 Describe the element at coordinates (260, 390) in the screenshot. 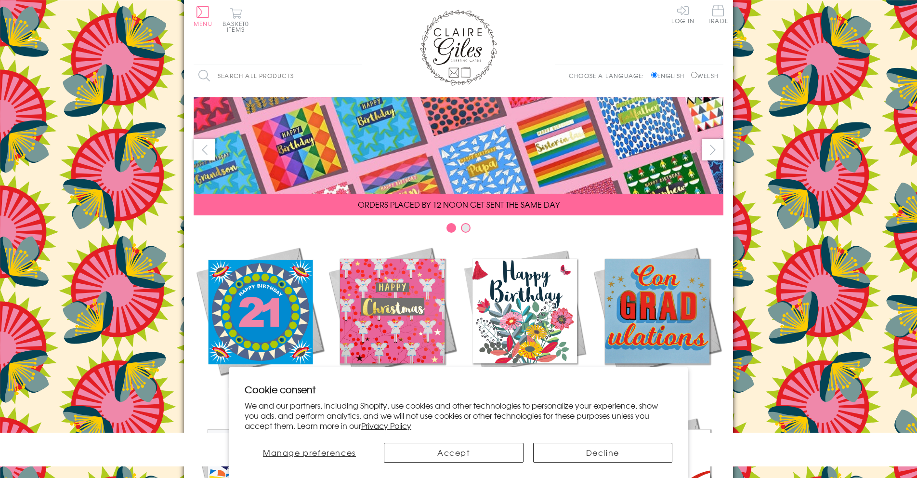

I see `span: New Releases` at that location.